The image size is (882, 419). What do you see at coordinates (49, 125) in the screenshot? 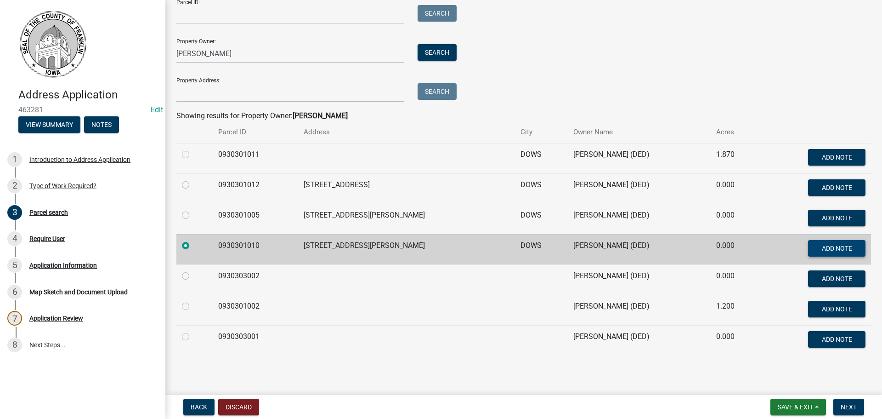
I see `button: View Summary` at bounding box center [49, 125].